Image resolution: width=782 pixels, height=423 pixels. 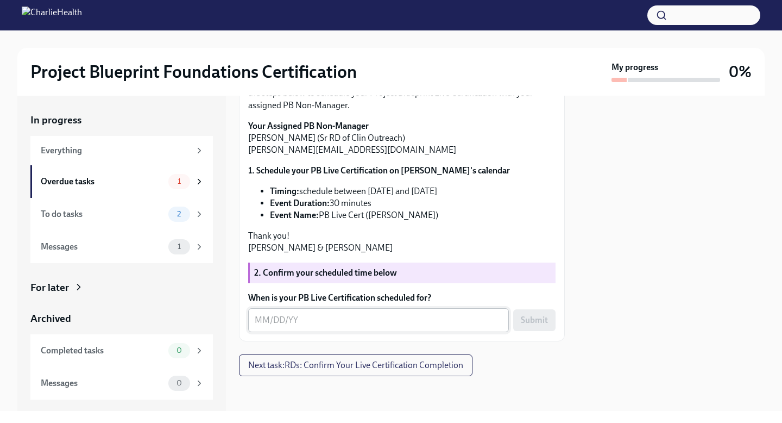 I want to click on a: Everything, so click(x=122, y=150).